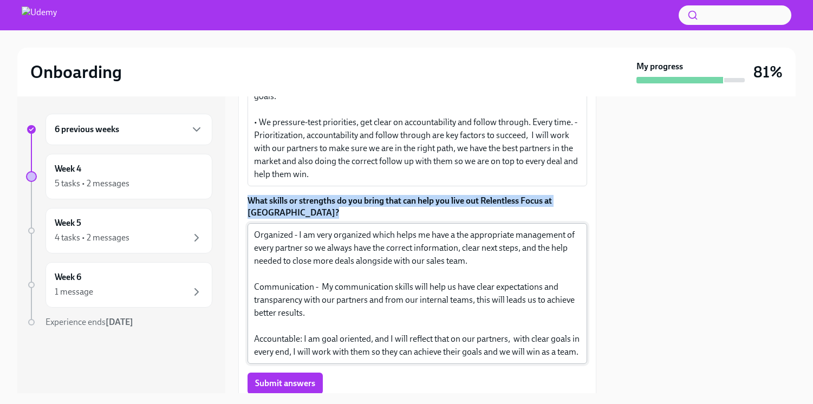 Image resolution: width=813 pixels, height=404 pixels. What do you see at coordinates (39, 15) in the screenshot?
I see `img: Udemy` at bounding box center [39, 15].